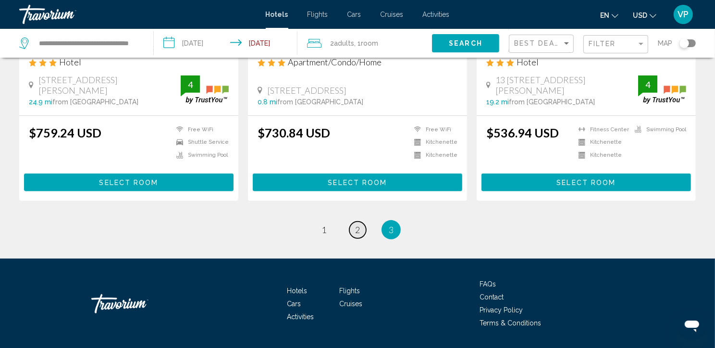 The height and width of the screenshot is (348, 715). I want to click on span: 24.9 mi, so click(40, 102).